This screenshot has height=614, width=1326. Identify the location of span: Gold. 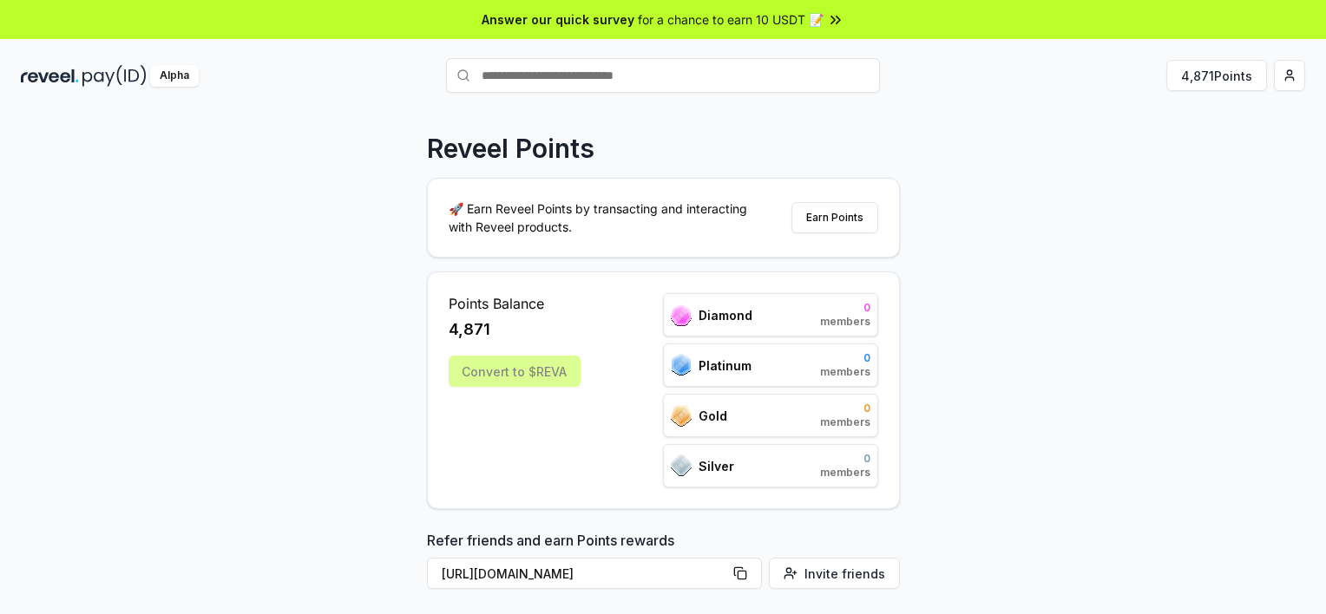
(712, 416).